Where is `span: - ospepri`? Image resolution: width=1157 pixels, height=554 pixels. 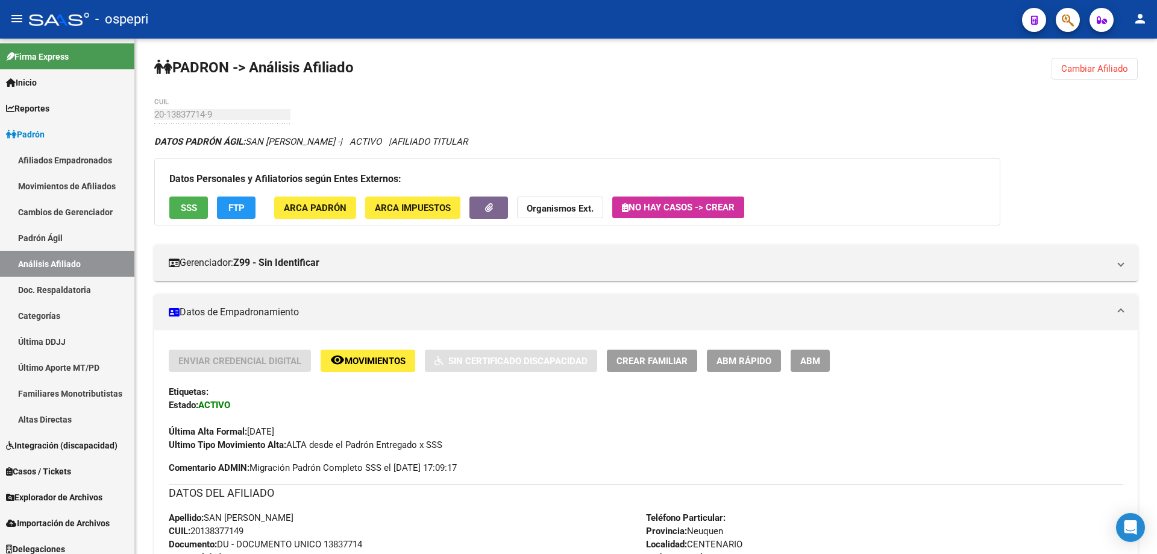
span: - ospepri is located at coordinates (122, 19).